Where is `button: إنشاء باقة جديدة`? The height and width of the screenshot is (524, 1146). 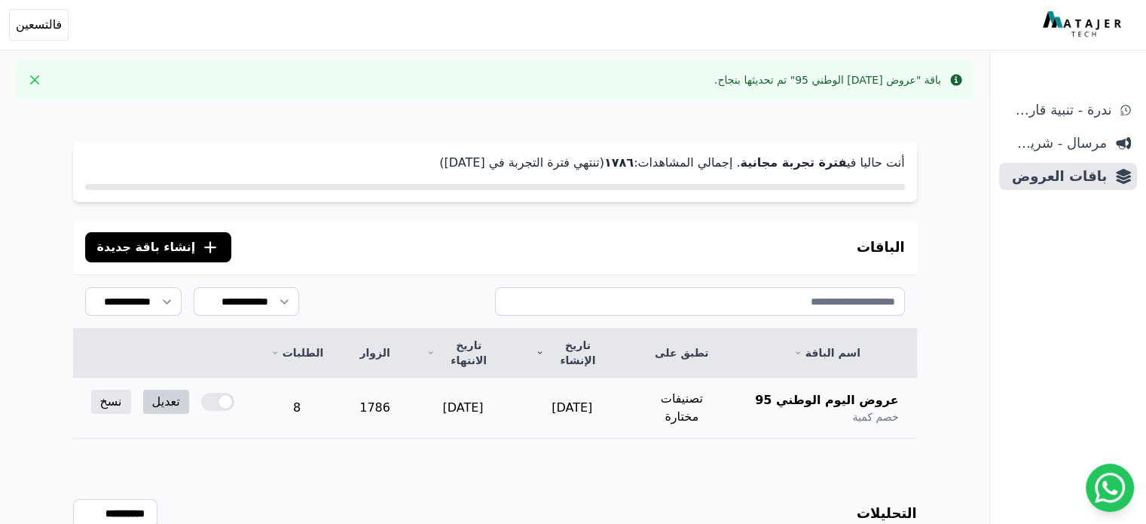
button: إنشاء باقة جديدة is located at coordinates (158, 247).